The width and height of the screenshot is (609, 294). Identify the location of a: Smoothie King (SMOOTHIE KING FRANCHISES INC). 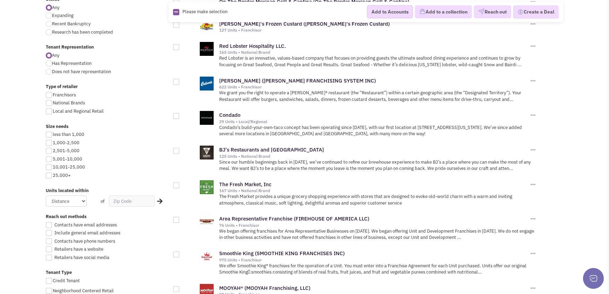
(282, 253).